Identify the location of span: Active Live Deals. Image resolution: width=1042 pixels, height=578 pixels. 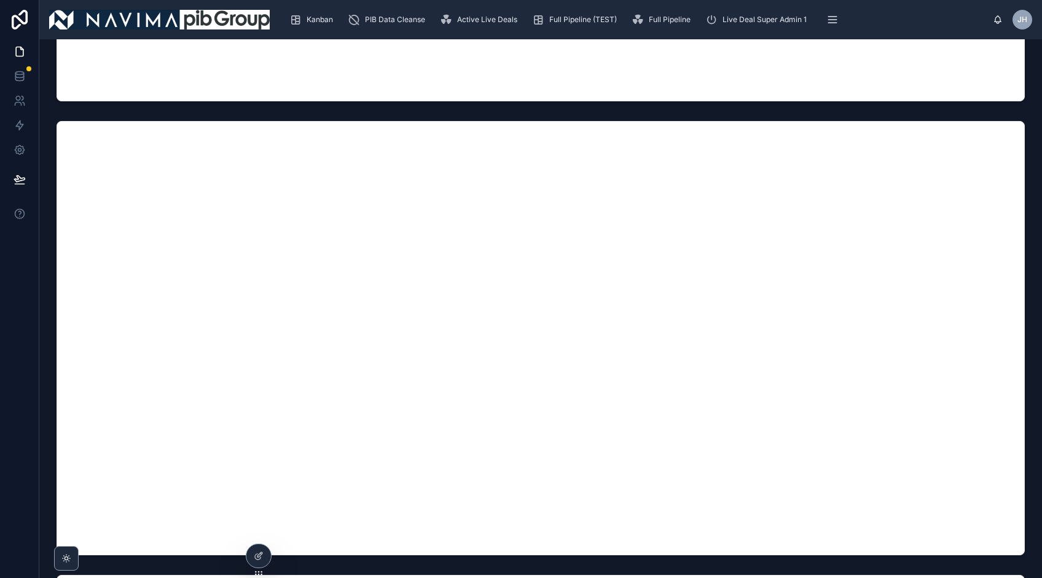
(487, 20).